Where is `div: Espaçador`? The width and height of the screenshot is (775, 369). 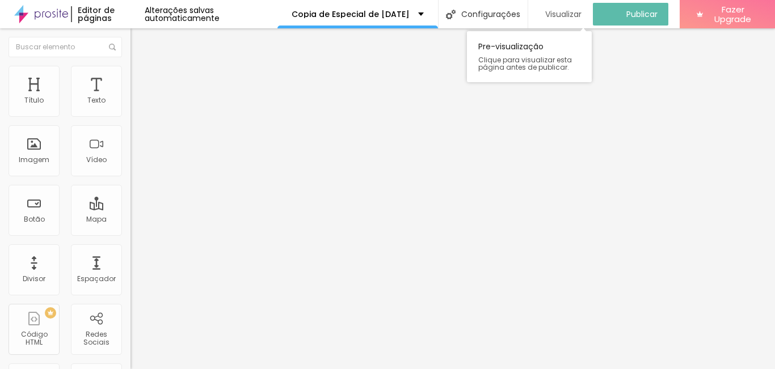 div: Espaçador is located at coordinates (96, 279).